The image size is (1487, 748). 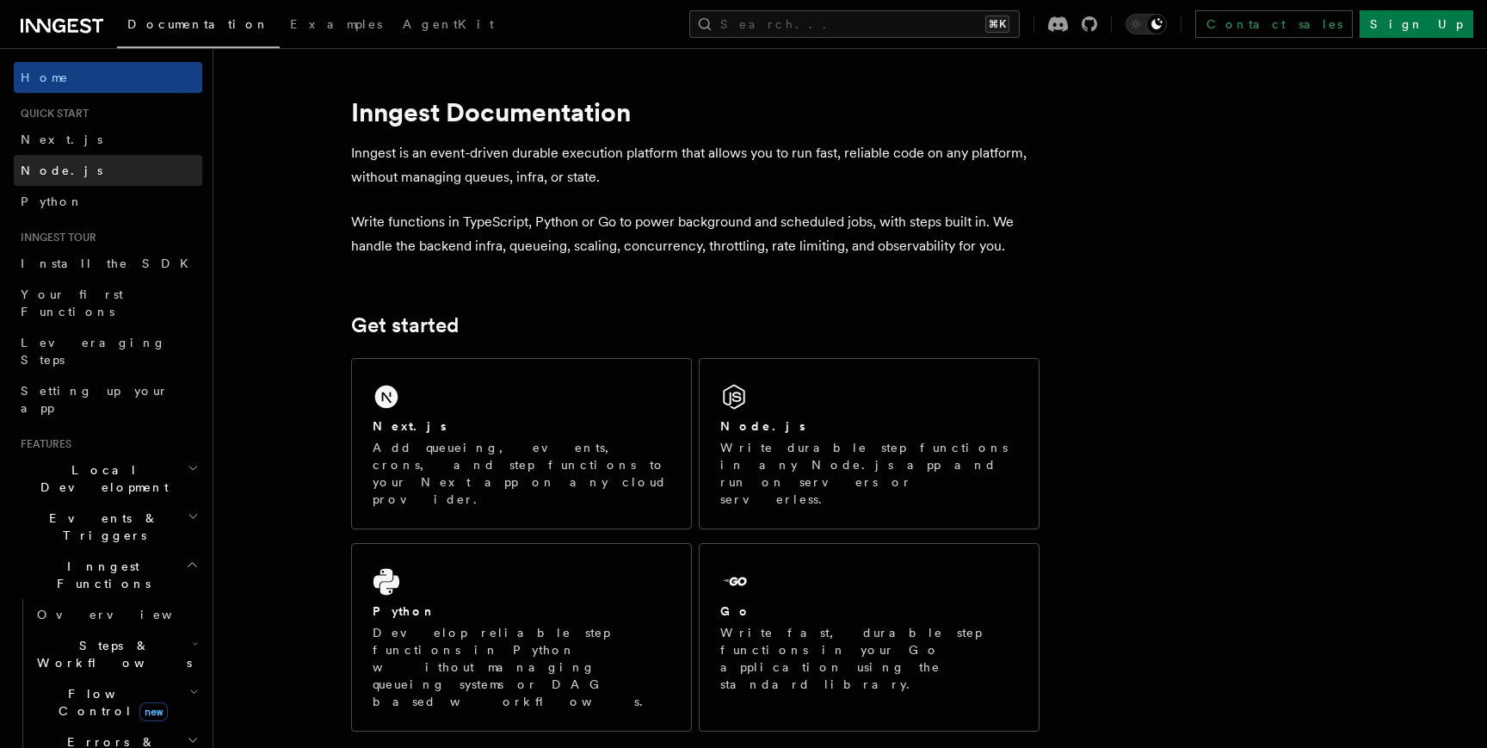 What do you see at coordinates (93, 351) in the screenshot?
I see `span: Leveraging Steps` at bounding box center [93, 351].